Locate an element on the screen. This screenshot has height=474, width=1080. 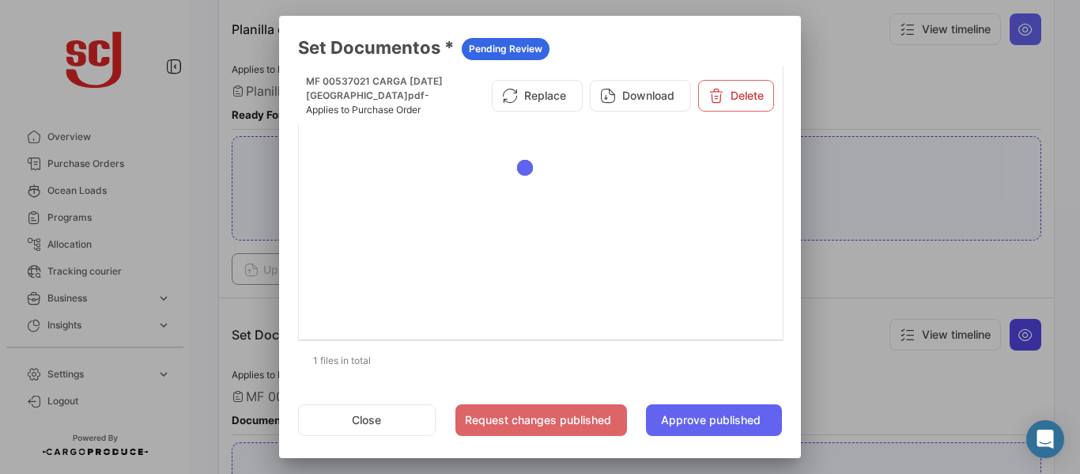
div: 1 files in total is located at coordinates (540, 361).